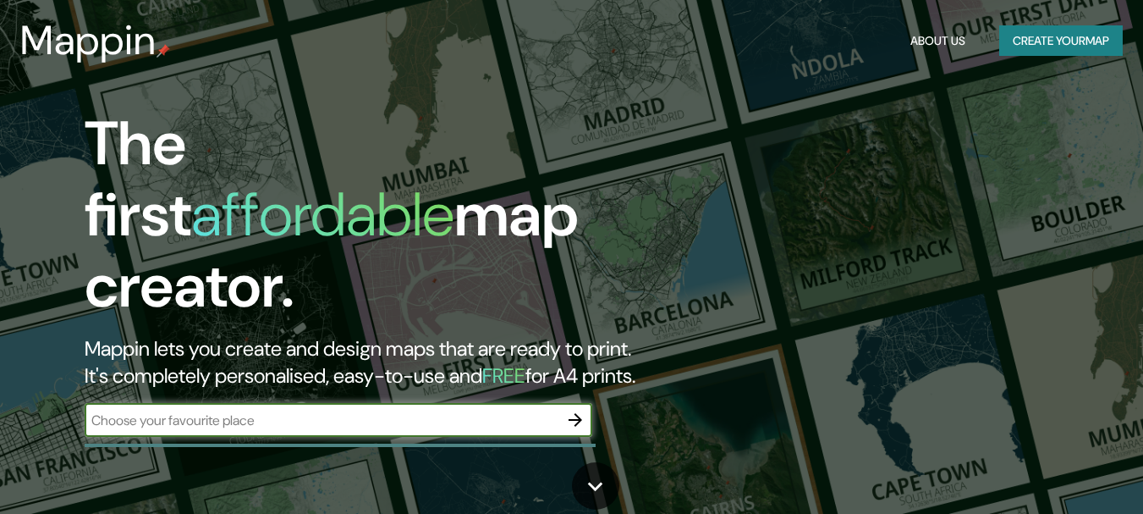  Describe the element at coordinates (163, 51) in the screenshot. I see `img: mappin-pin` at that location.